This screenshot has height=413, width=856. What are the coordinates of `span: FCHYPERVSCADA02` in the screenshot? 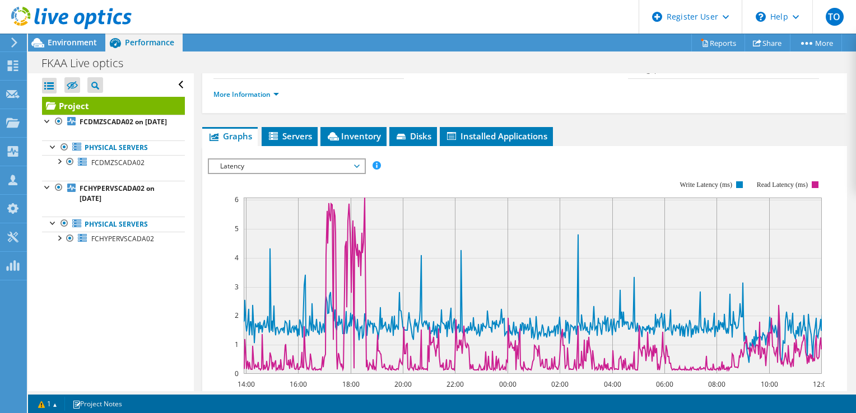 It's located at (123, 239).